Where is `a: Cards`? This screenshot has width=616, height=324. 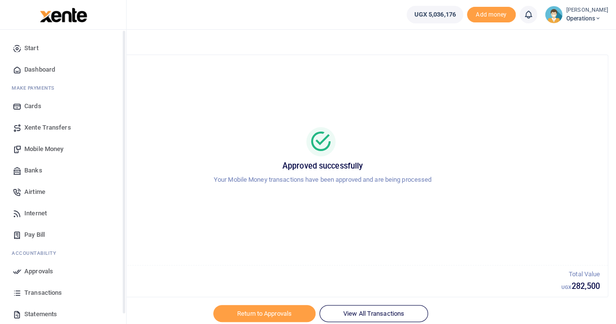 a: Cards is located at coordinates (63, 106).